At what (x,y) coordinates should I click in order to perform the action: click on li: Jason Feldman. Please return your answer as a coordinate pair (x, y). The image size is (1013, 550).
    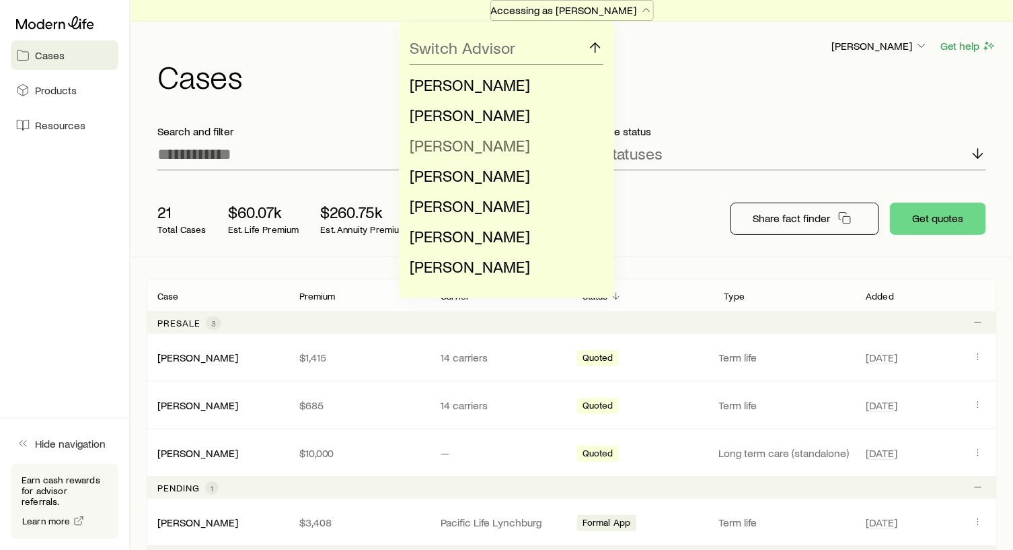
    Looking at the image, I should click on (503, 115).